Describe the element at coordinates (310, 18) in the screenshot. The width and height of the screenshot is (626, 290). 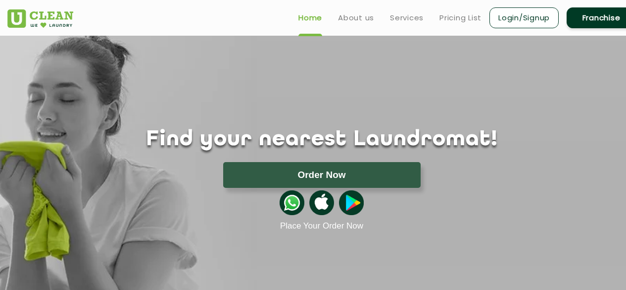
I see `a: Home` at that location.